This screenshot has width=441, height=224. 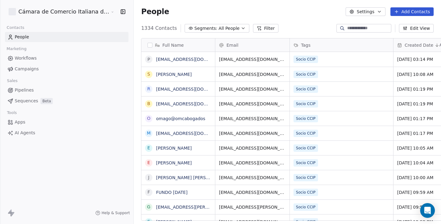 I want to click on span: Sales, so click(x=12, y=81).